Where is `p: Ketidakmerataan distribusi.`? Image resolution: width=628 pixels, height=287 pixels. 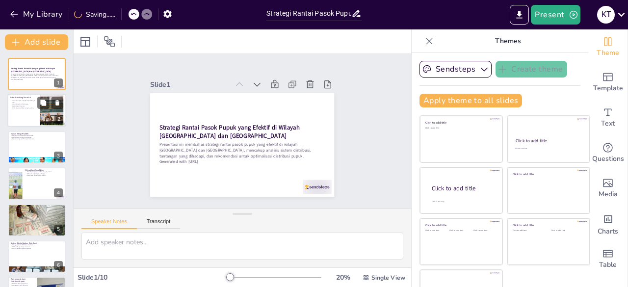 p: Ketidakmerataan distribusi. is located at coordinates (22, 286).